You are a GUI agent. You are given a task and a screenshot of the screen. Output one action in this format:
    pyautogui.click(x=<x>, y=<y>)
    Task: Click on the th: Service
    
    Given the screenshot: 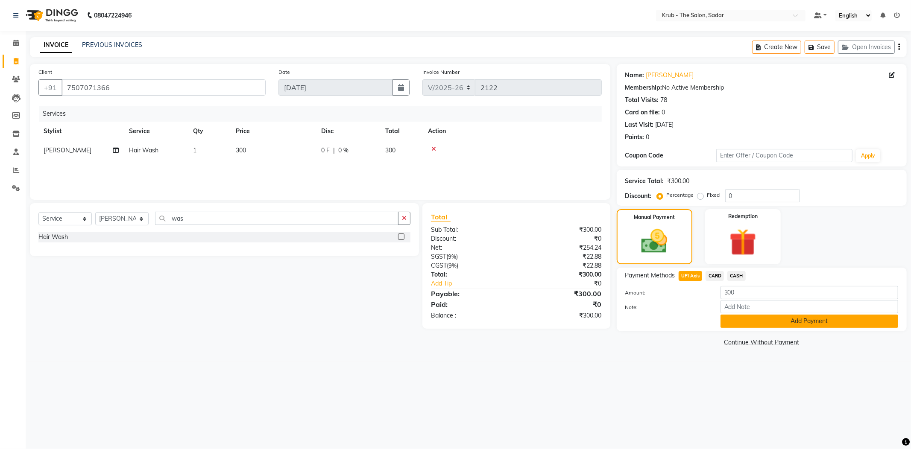 What is the action you would take?
    pyautogui.click(x=156, y=131)
    